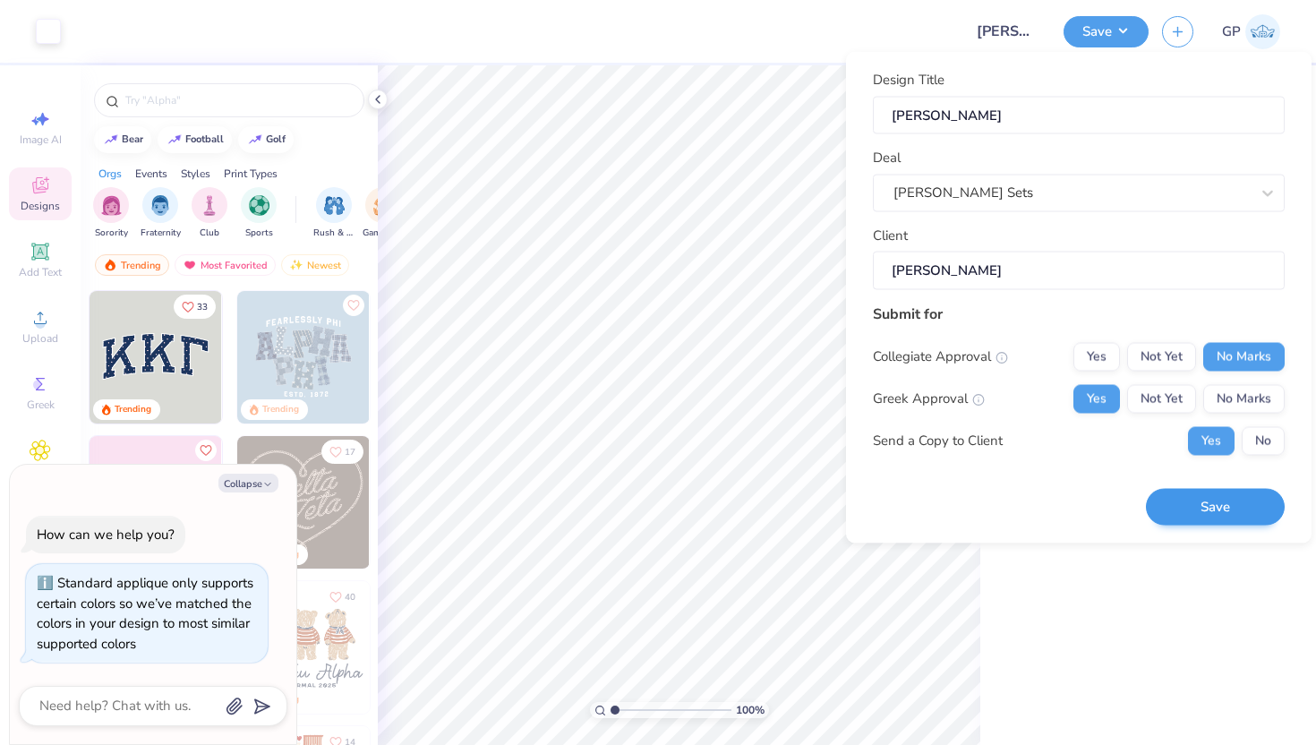 Image resolution: width=1316 pixels, height=745 pixels. Describe the element at coordinates (123, 140) in the screenshot. I see `button: bear` at that location.